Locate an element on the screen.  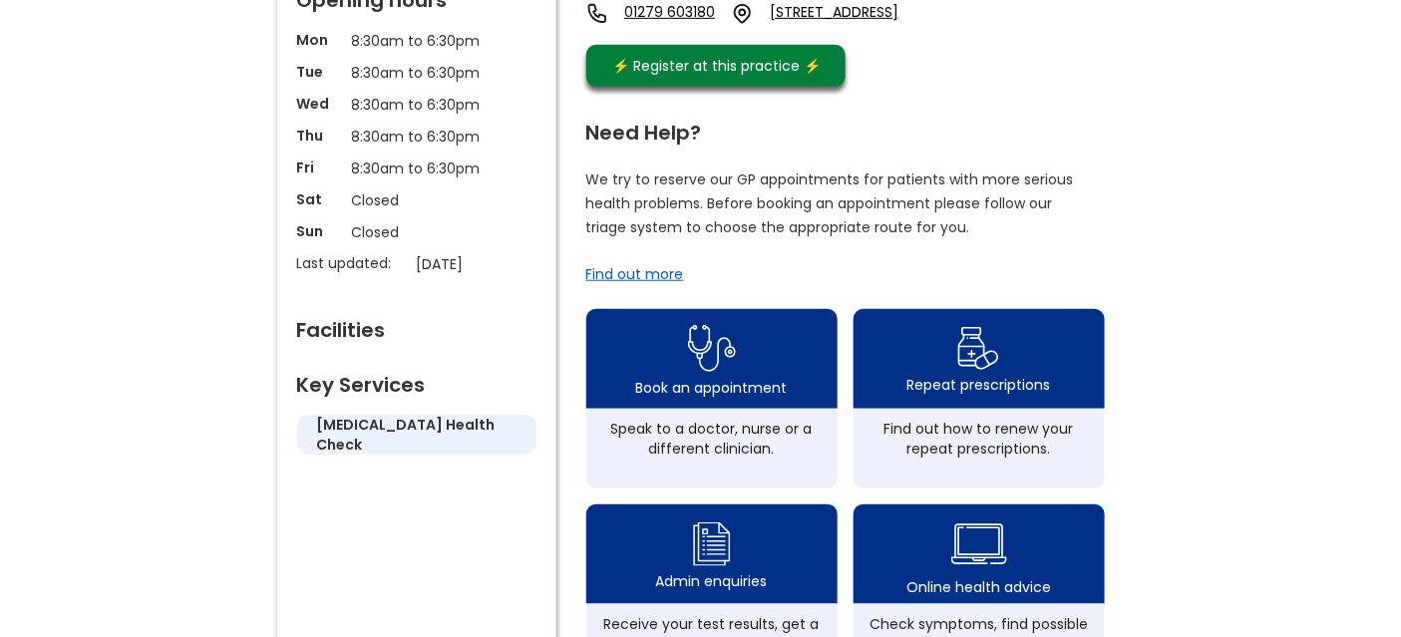
p: Thu is located at coordinates (319, 136).